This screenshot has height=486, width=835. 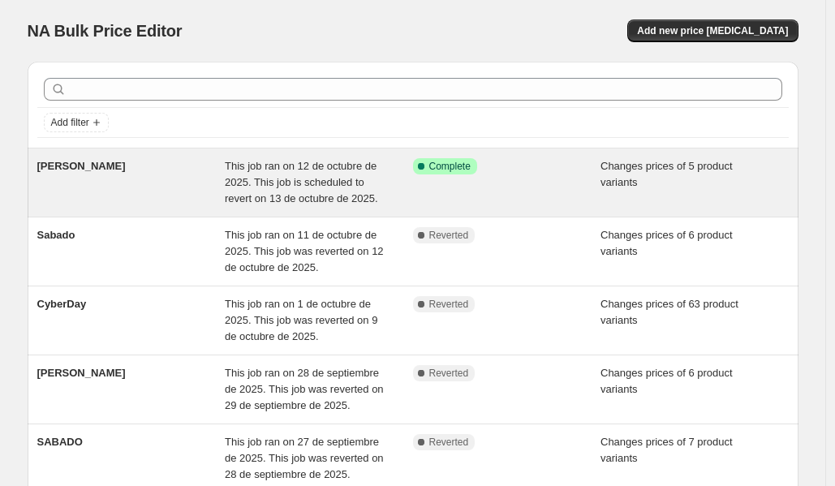 I want to click on span: Changes prices of 63 product variants, so click(x=670, y=312).